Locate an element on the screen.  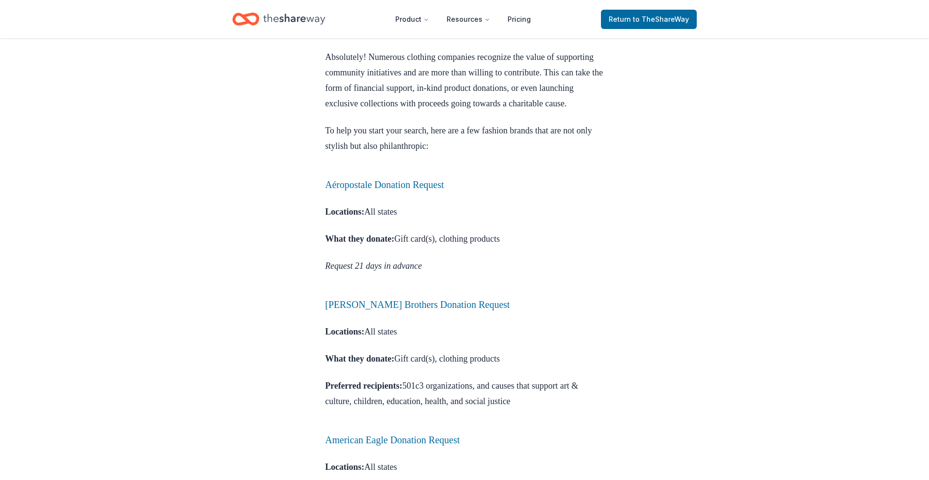
a: Returnto TheShareWay is located at coordinates (649, 19).